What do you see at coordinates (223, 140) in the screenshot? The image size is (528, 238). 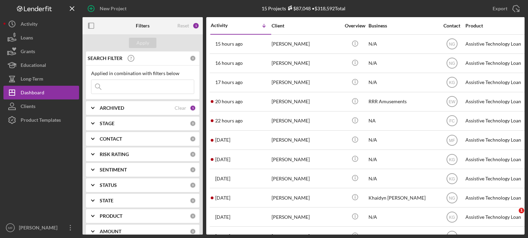 I see `time: 2025-09-03 06:18` at bounding box center [223, 140].